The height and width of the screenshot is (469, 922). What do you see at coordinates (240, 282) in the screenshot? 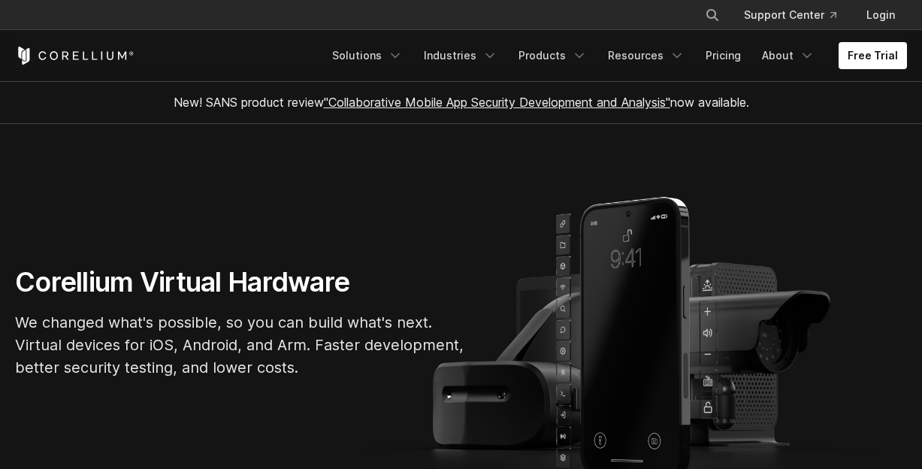
I see `h1: Corellium Virtual Hardware` at bounding box center [240, 282].